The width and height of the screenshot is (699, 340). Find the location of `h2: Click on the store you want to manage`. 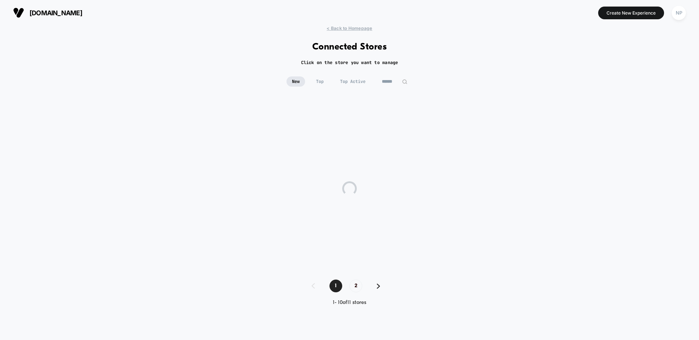

h2: Click on the store you want to manage is located at coordinates (349, 63).